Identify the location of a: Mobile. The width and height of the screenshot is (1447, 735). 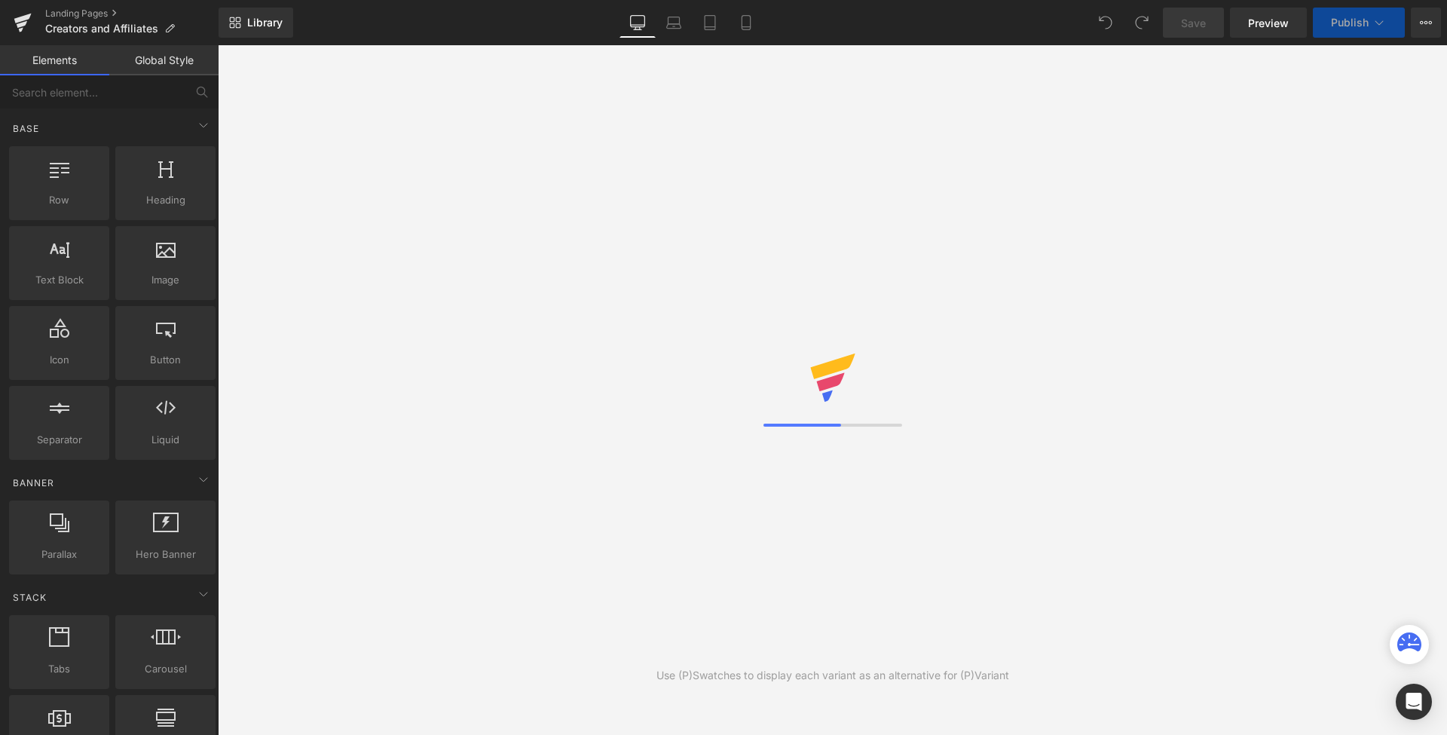
(746, 23).